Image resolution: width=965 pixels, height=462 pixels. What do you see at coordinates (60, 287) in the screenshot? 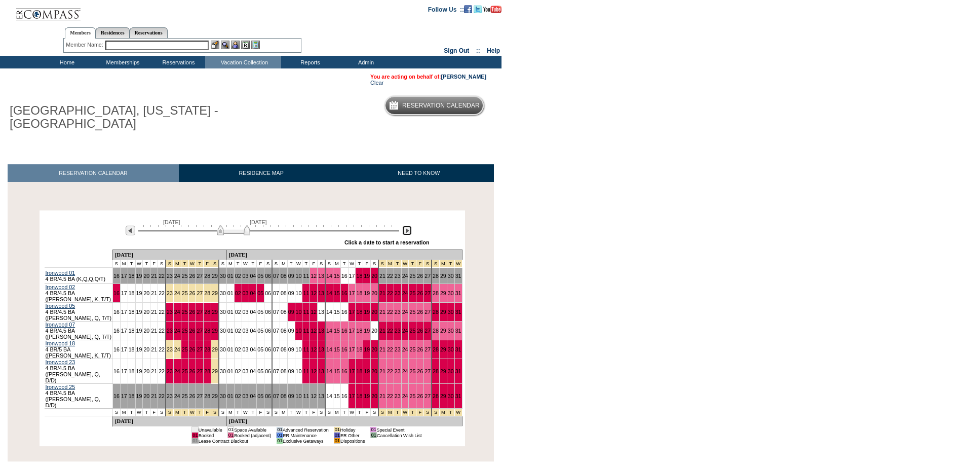
I see `a: Ironwood 02` at bounding box center [60, 287].